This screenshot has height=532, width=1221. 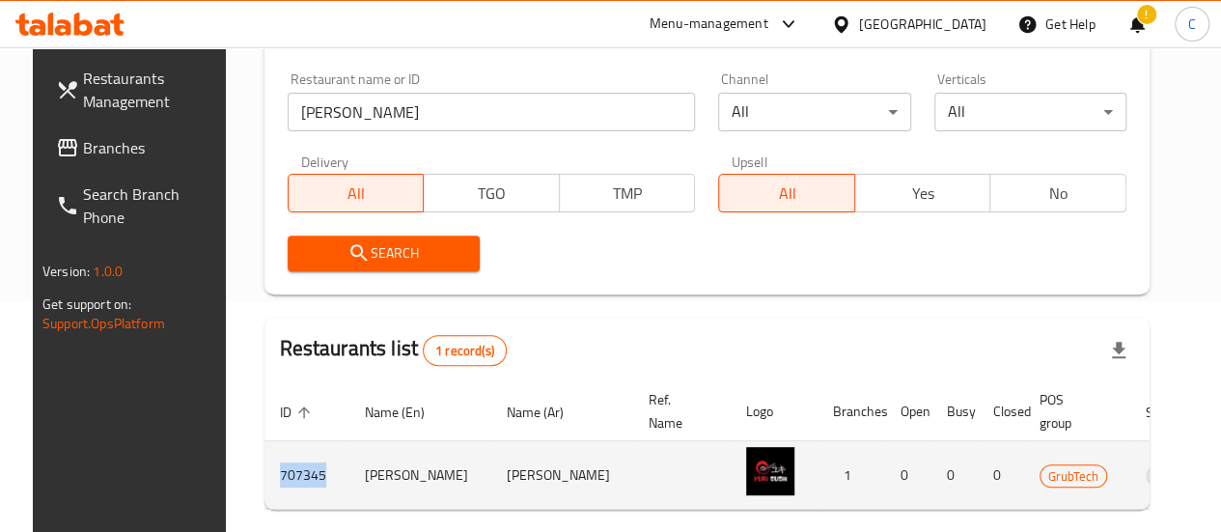 What do you see at coordinates (1058, 193) in the screenshot?
I see `span: No` at bounding box center [1058, 193].